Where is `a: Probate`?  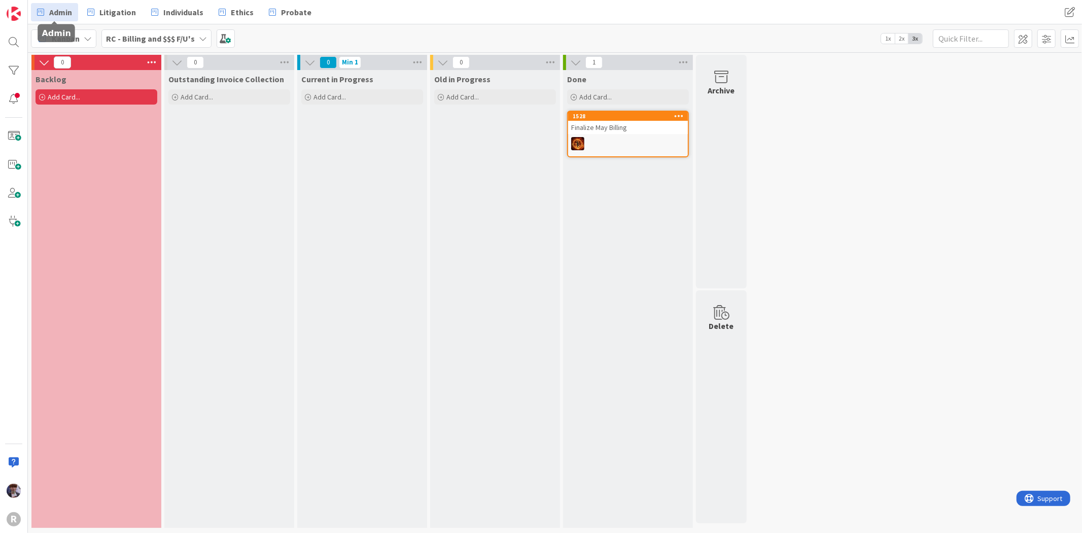
a: Probate is located at coordinates (290, 12).